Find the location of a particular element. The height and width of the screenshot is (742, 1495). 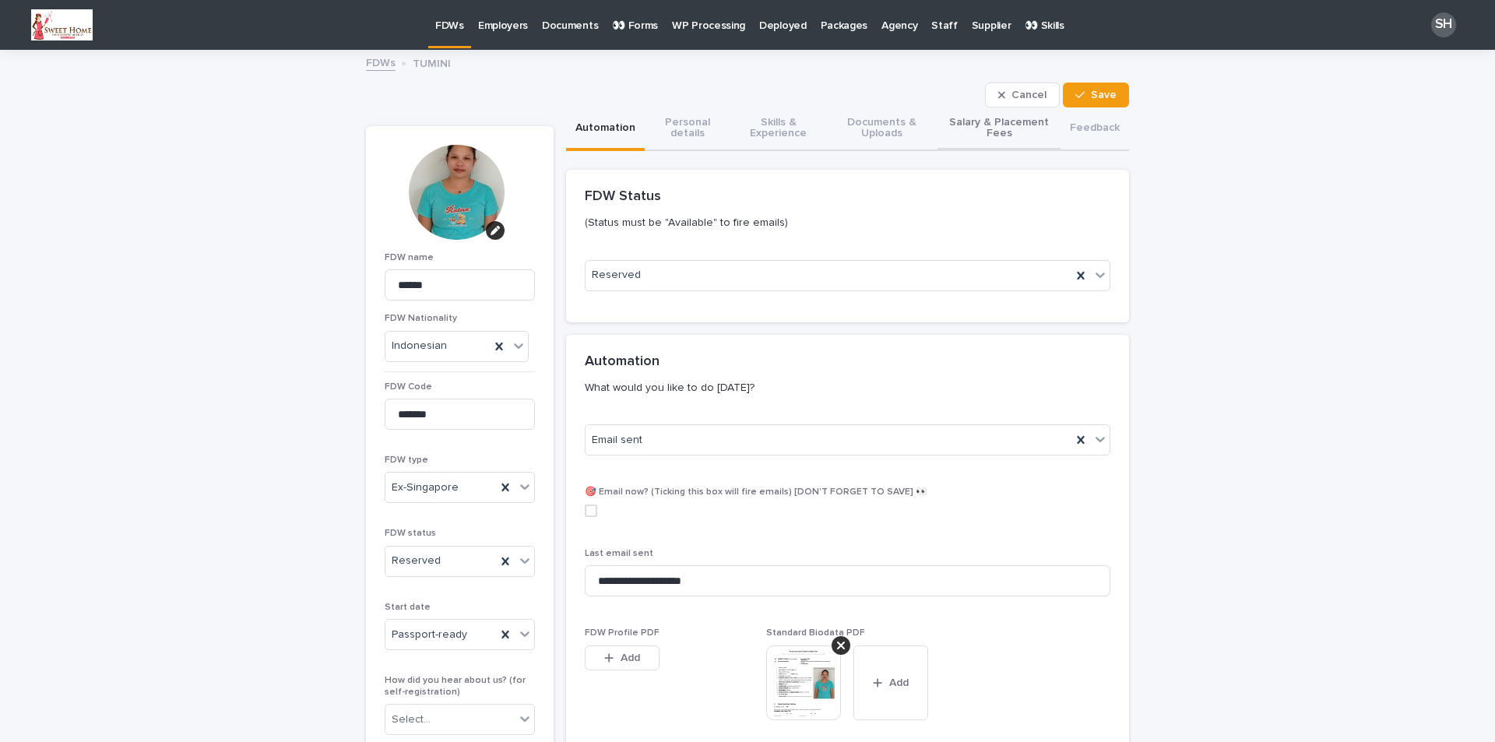

button: Personal details is located at coordinates (688, 129).